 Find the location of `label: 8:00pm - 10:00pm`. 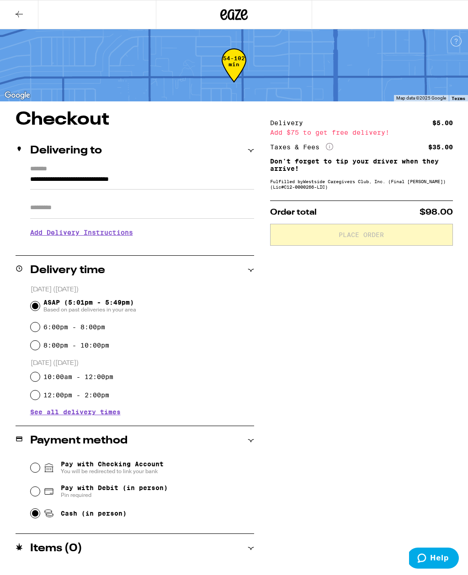

label: 8:00pm - 10:00pm is located at coordinates (76, 345).